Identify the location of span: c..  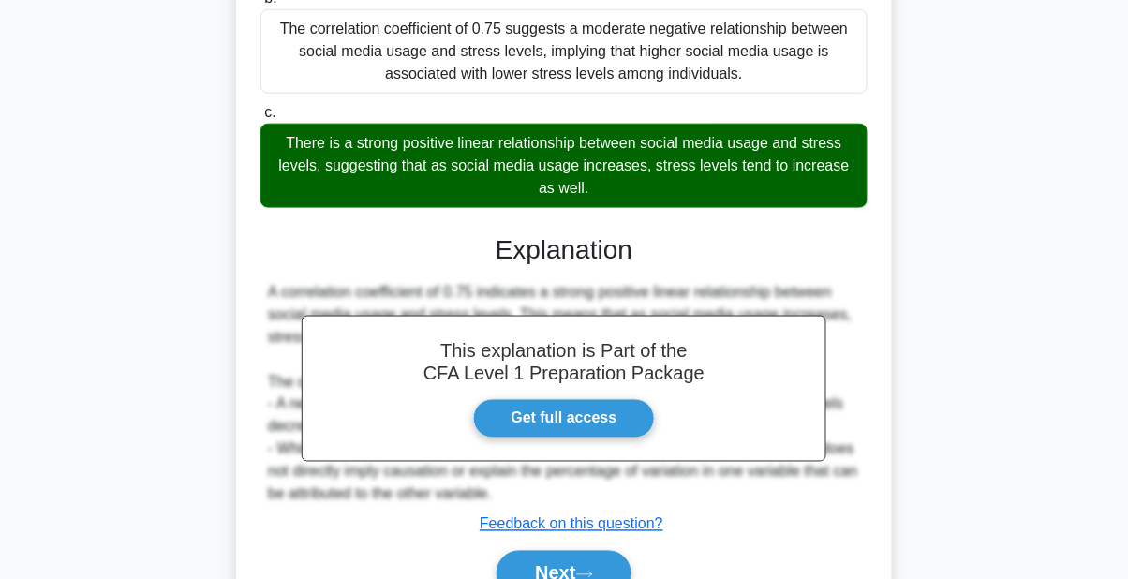
(270, 111).